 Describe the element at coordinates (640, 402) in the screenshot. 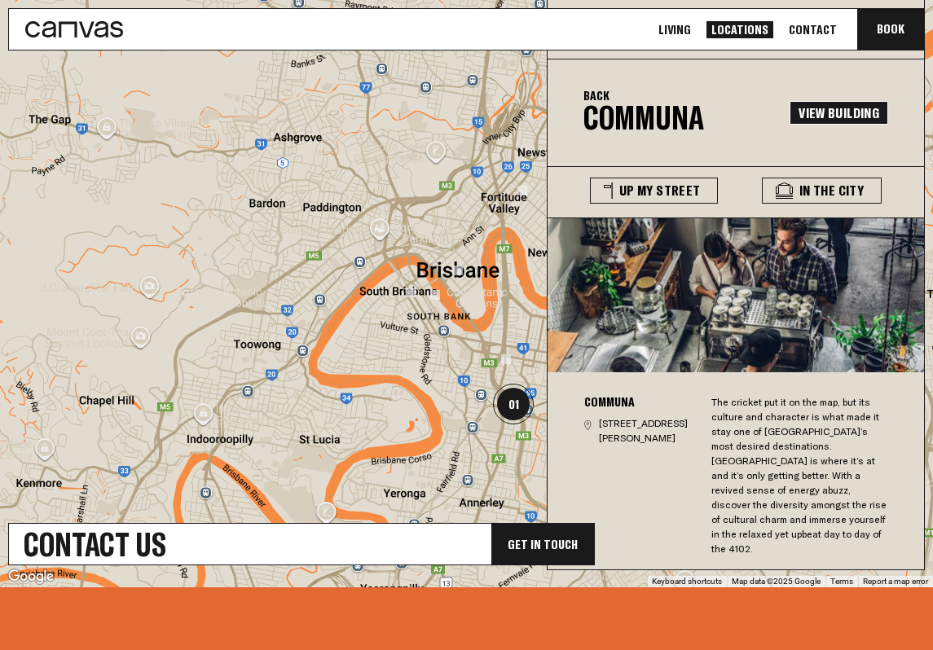

I see `h3: Communa` at that location.